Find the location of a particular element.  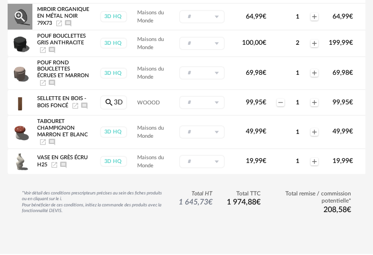

span: Pouf bouclettes gris anthracite is located at coordinates (61, 39).